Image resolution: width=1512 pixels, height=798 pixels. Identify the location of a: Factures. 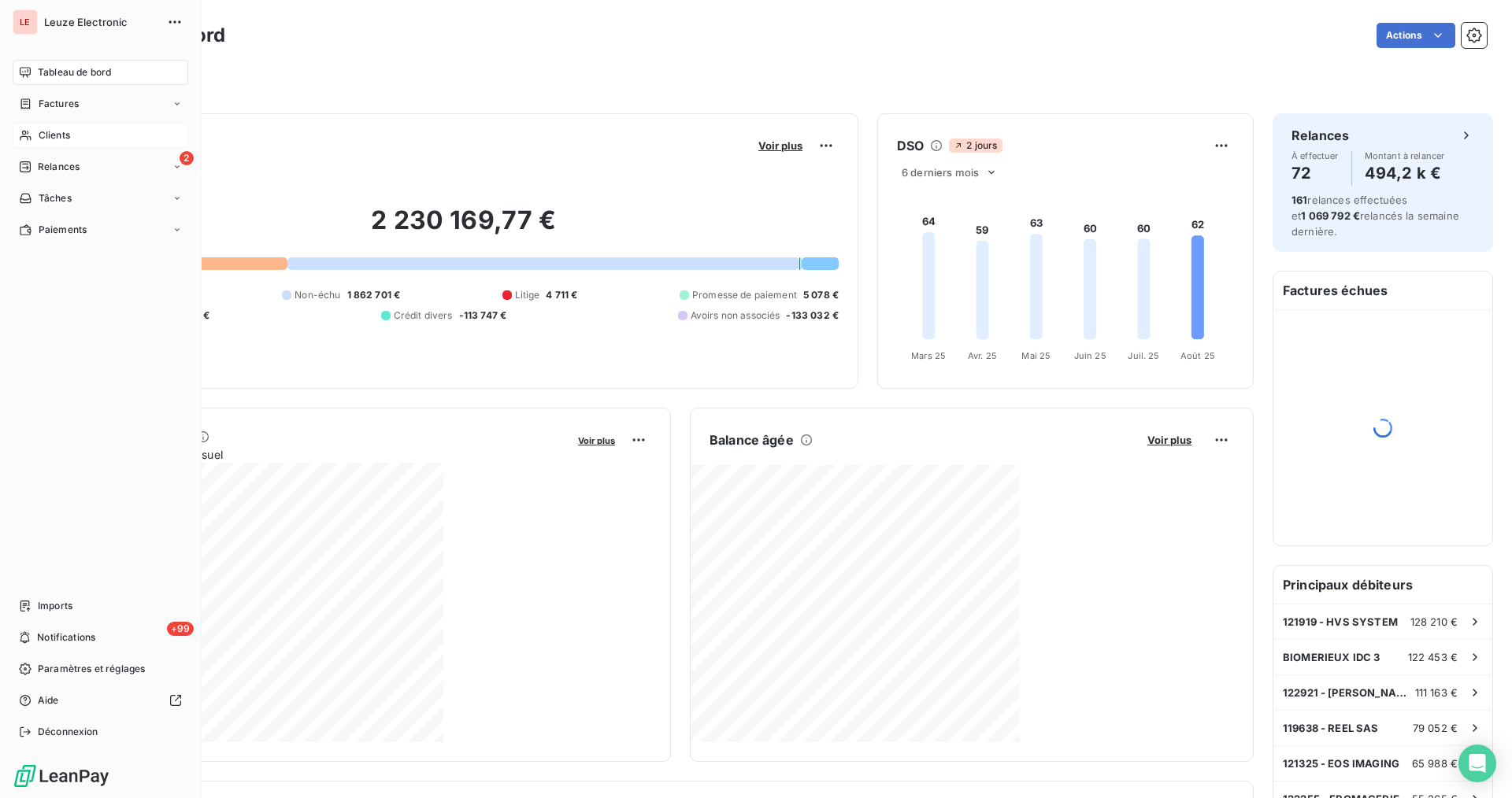
(100, 104).